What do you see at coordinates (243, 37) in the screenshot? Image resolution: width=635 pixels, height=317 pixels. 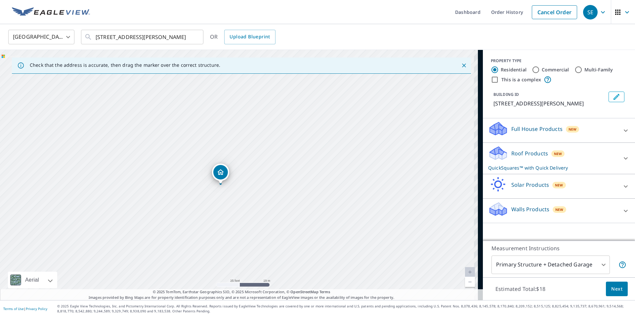 I see `div: OR` at bounding box center [243, 37].